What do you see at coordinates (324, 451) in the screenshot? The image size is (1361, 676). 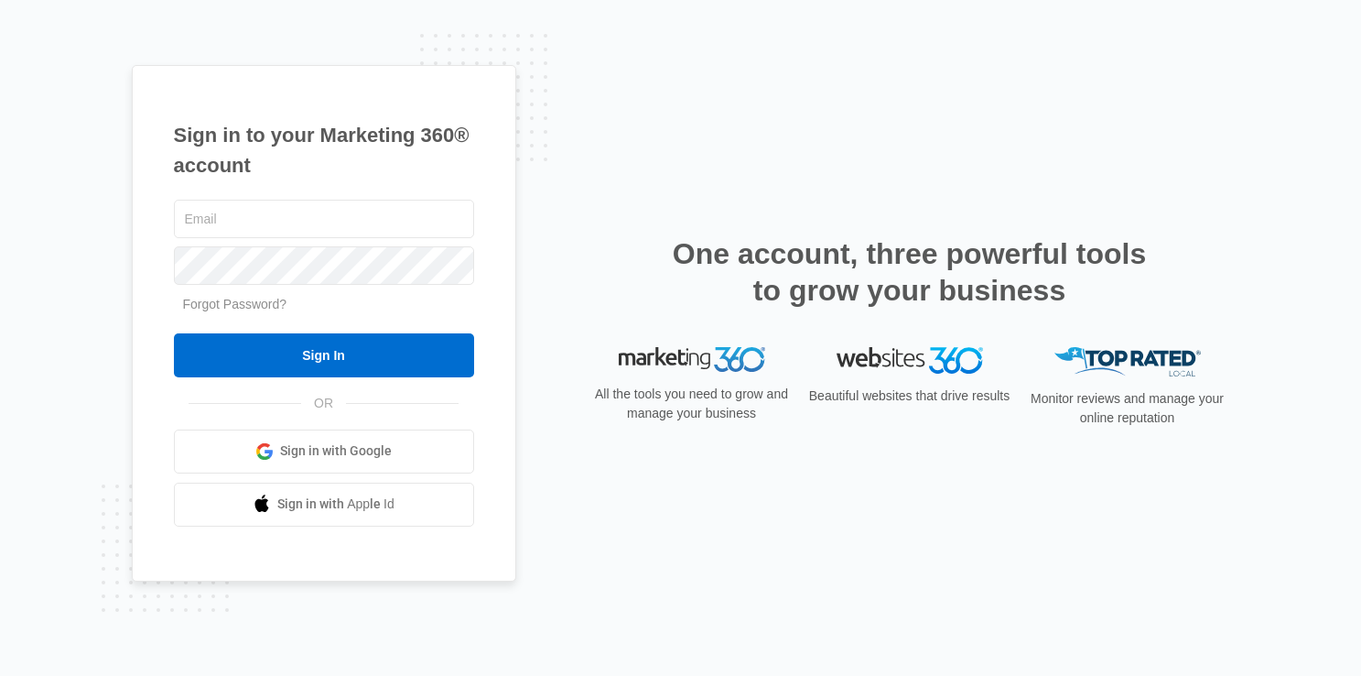 I see `a: Sign in with Google` at bounding box center [324, 451].